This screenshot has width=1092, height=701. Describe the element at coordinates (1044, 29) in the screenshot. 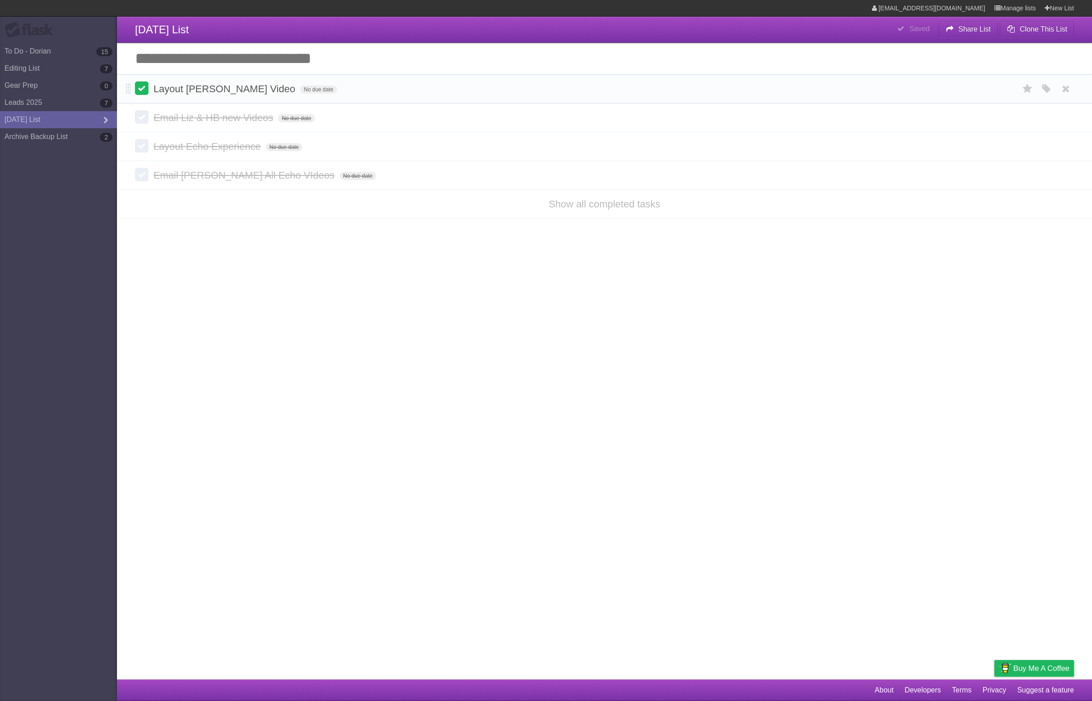

I see `b: Clone This List` at that location.